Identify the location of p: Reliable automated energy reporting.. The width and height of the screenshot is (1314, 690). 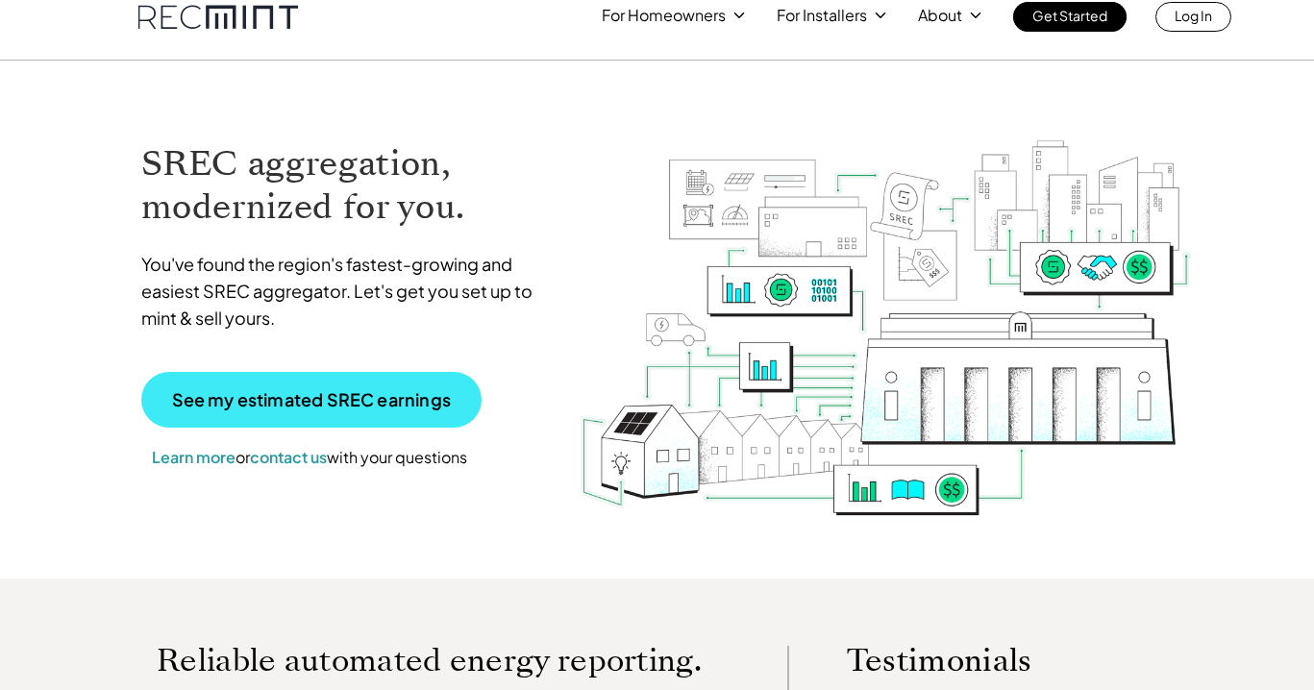
(443, 660).